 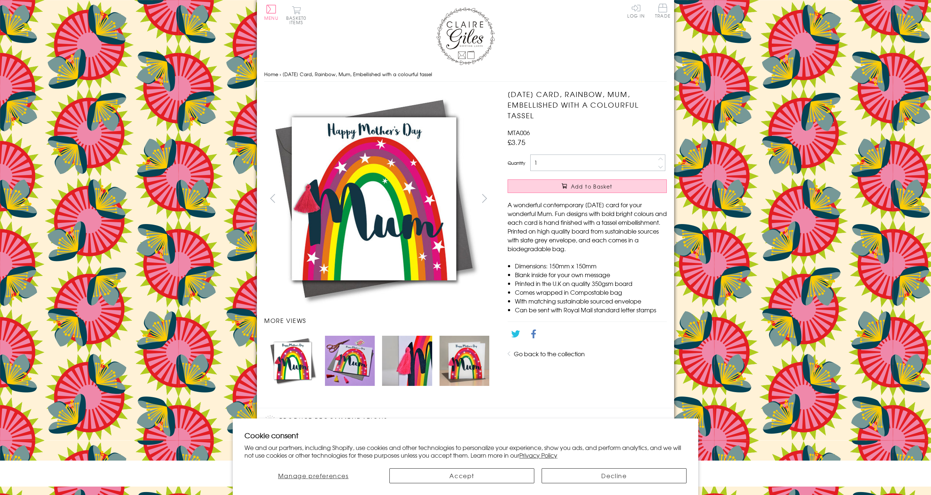 I want to click on nav: breadcrumbs, so click(x=465, y=74).